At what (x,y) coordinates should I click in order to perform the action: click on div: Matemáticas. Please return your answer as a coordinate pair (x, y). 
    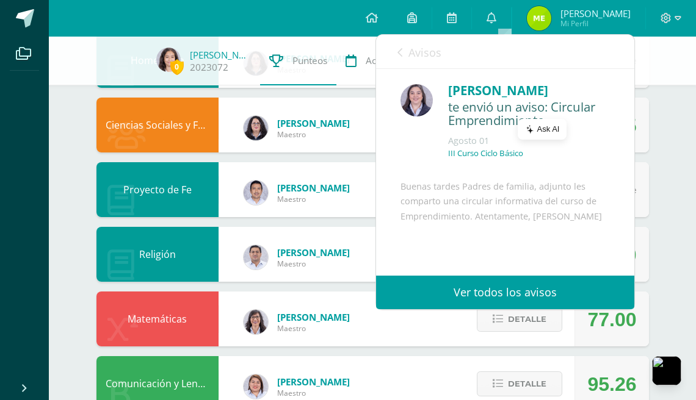
    Looking at the image, I should click on (157, 319).